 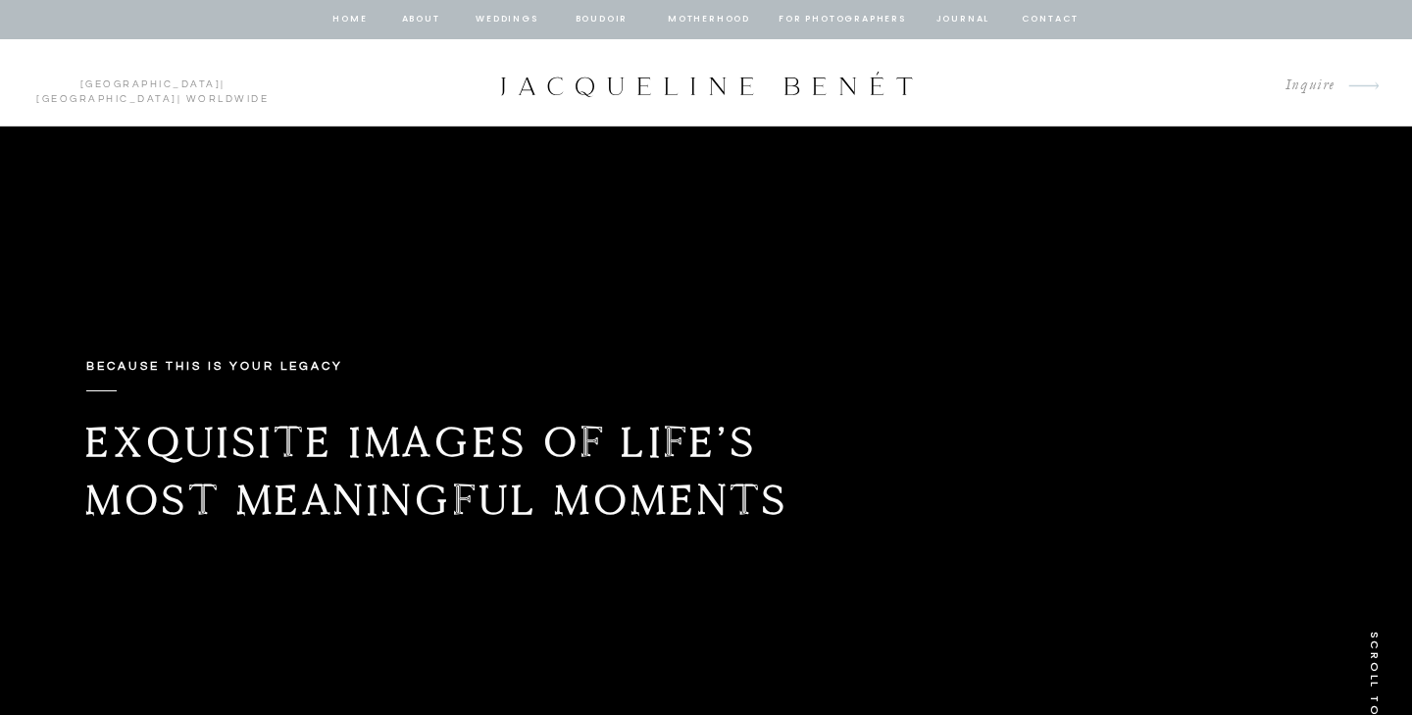 What do you see at coordinates (963, 20) in the screenshot?
I see `nav: journal` at bounding box center [963, 20].